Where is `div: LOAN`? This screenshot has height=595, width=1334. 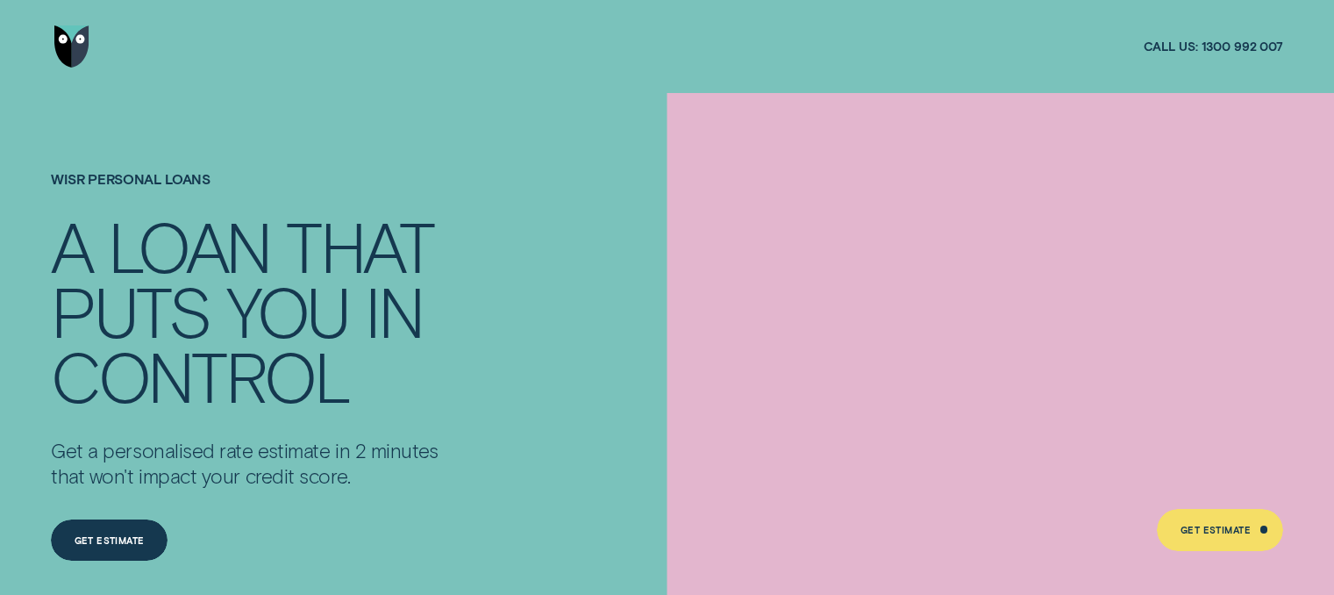
div: LOAN is located at coordinates (189, 246).